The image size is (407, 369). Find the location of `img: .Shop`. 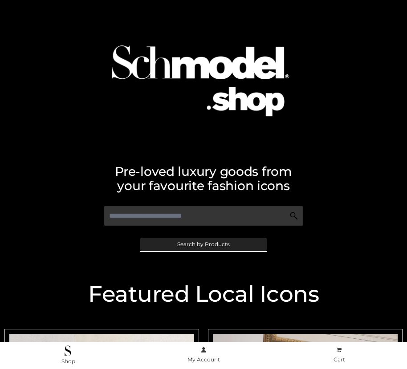

img: .Shop is located at coordinates (68, 350).